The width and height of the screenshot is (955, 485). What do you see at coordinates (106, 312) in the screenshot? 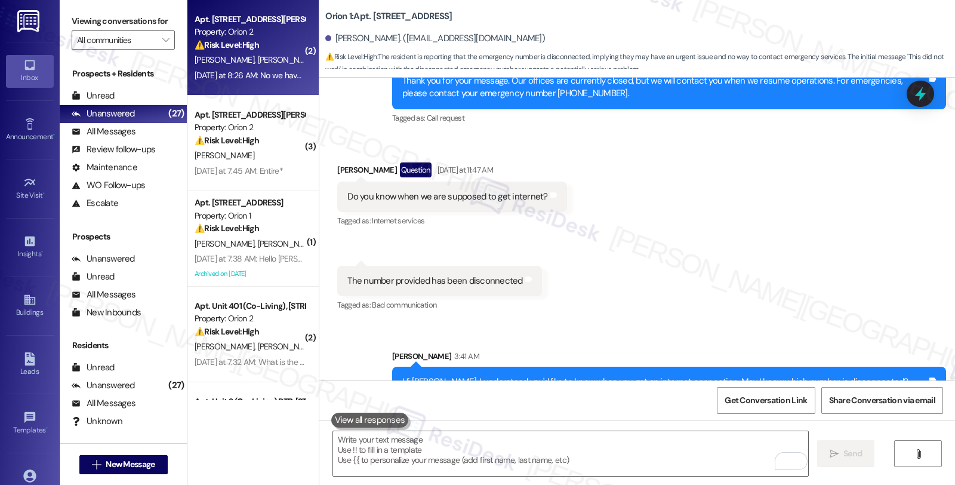
I see `div: New Inbounds` at bounding box center [106, 312].